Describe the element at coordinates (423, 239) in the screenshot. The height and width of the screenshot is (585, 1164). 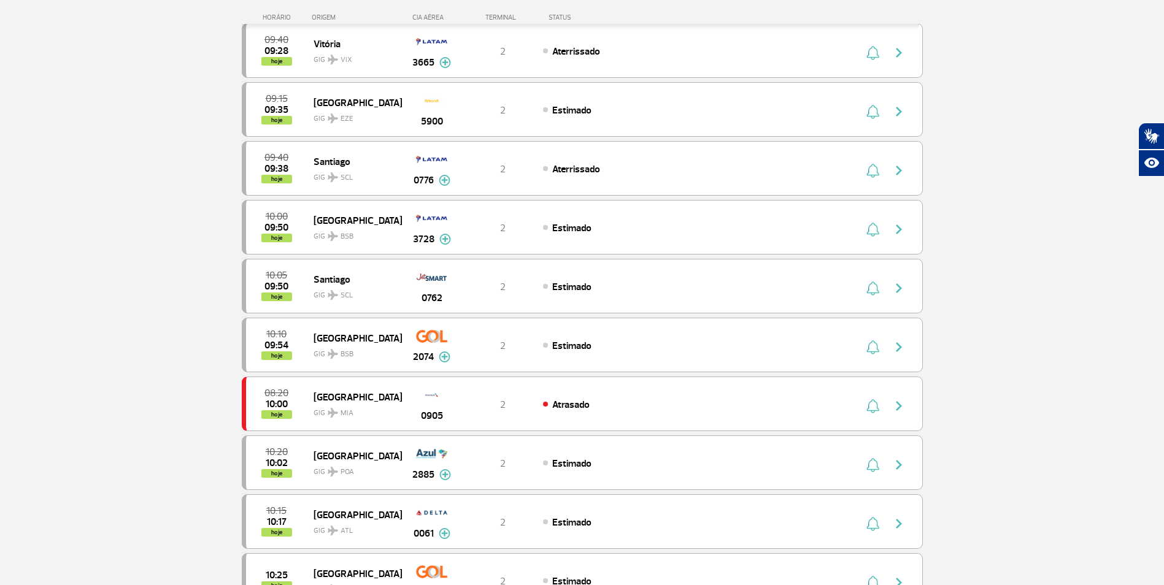
I see `span: 3728` at that location.